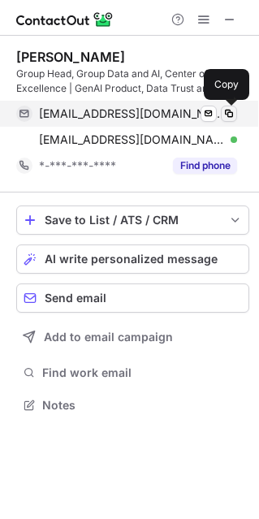 The width and height of the screenshot is (259, 519). I want to click on div: Group Head, Group Data and AI, Center of Excellence | GenAI Product, Data Trust and GenAI, so click(132, 81).